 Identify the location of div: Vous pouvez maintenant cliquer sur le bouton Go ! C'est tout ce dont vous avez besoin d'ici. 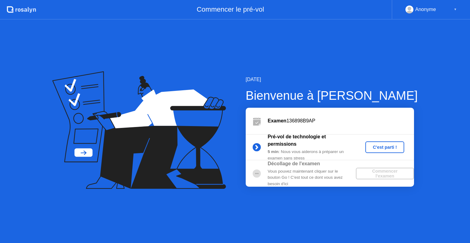
(312, 177).